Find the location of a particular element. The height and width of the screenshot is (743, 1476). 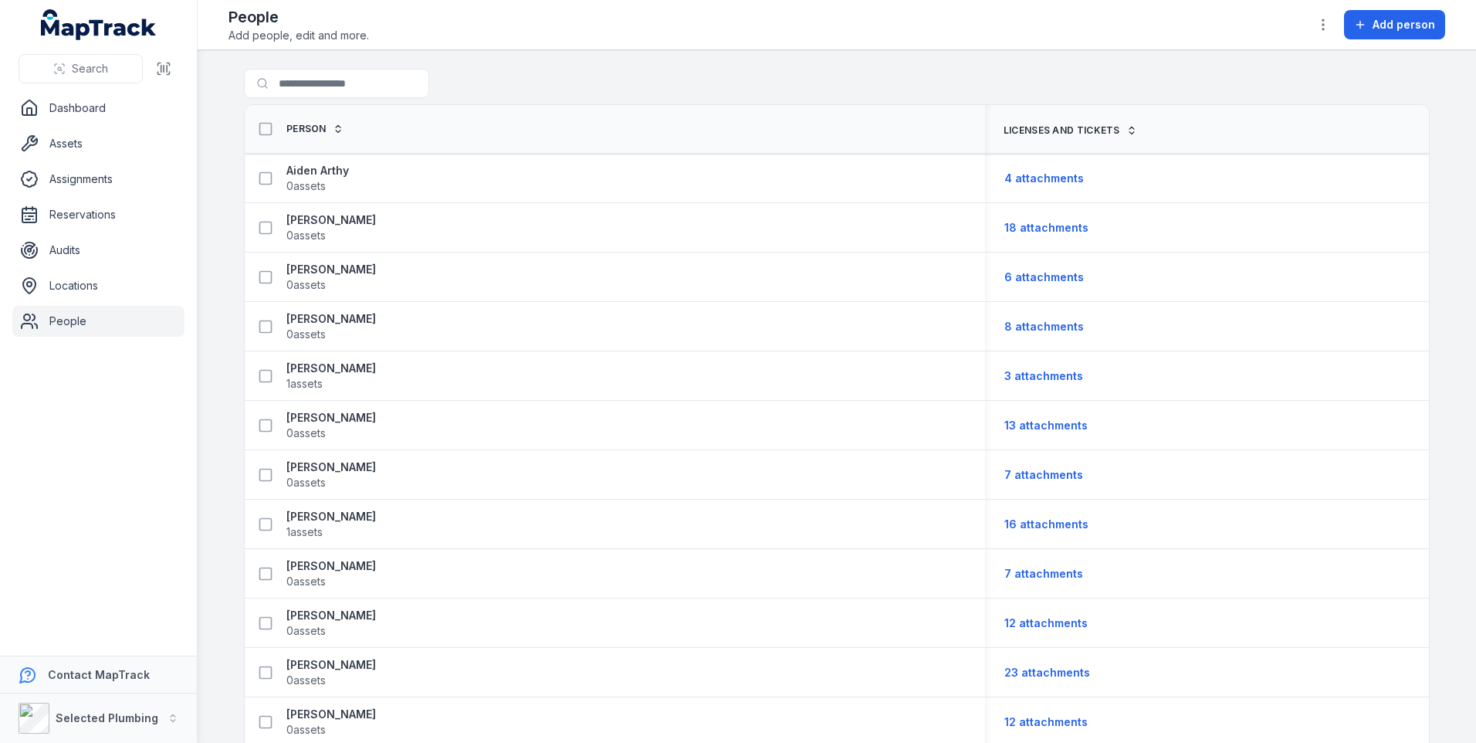

button: 6 attachments is located at coordinates (1044, 277).